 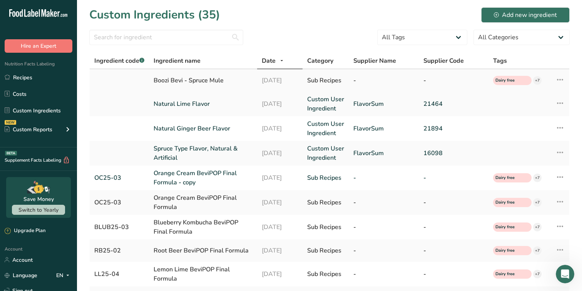 I want to click on div: LL25-04, so click(x=119, y=274).